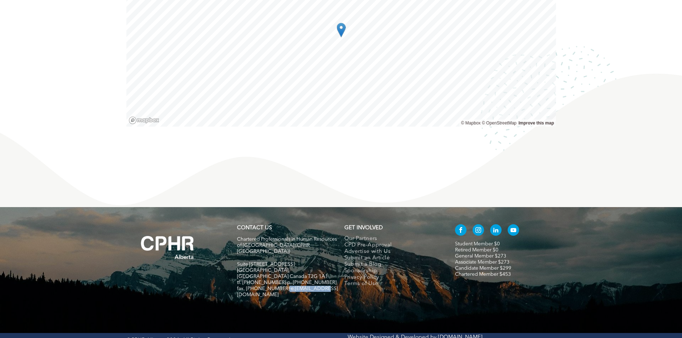  I want to click on a: facebook, so click(461, 231).